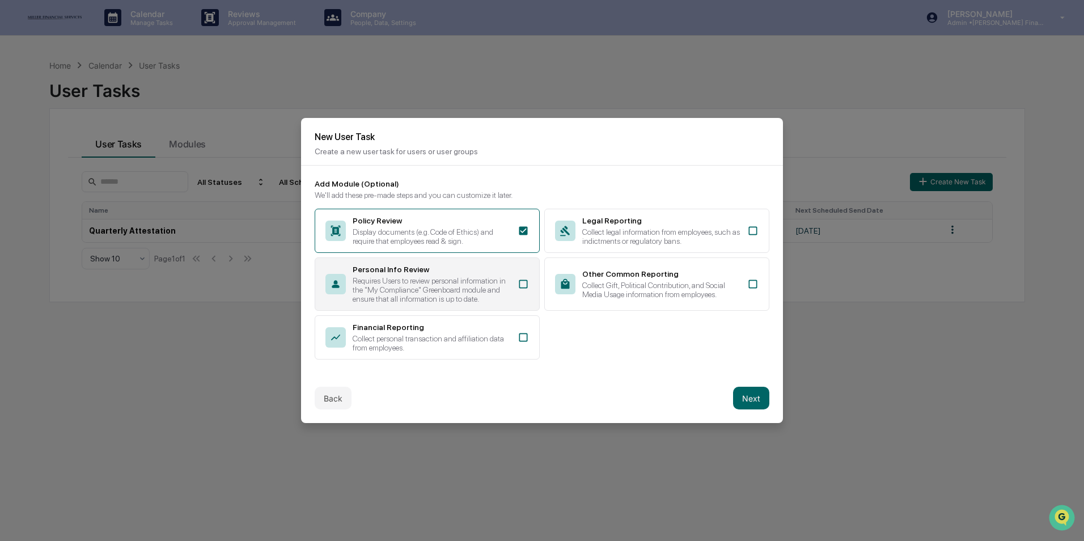 This screenshot has width=1084, height=541. What do you see at coordinates (431, 269) in the screenshot?
I see `div: Personal Info Review` at bounding box center [431, 269].